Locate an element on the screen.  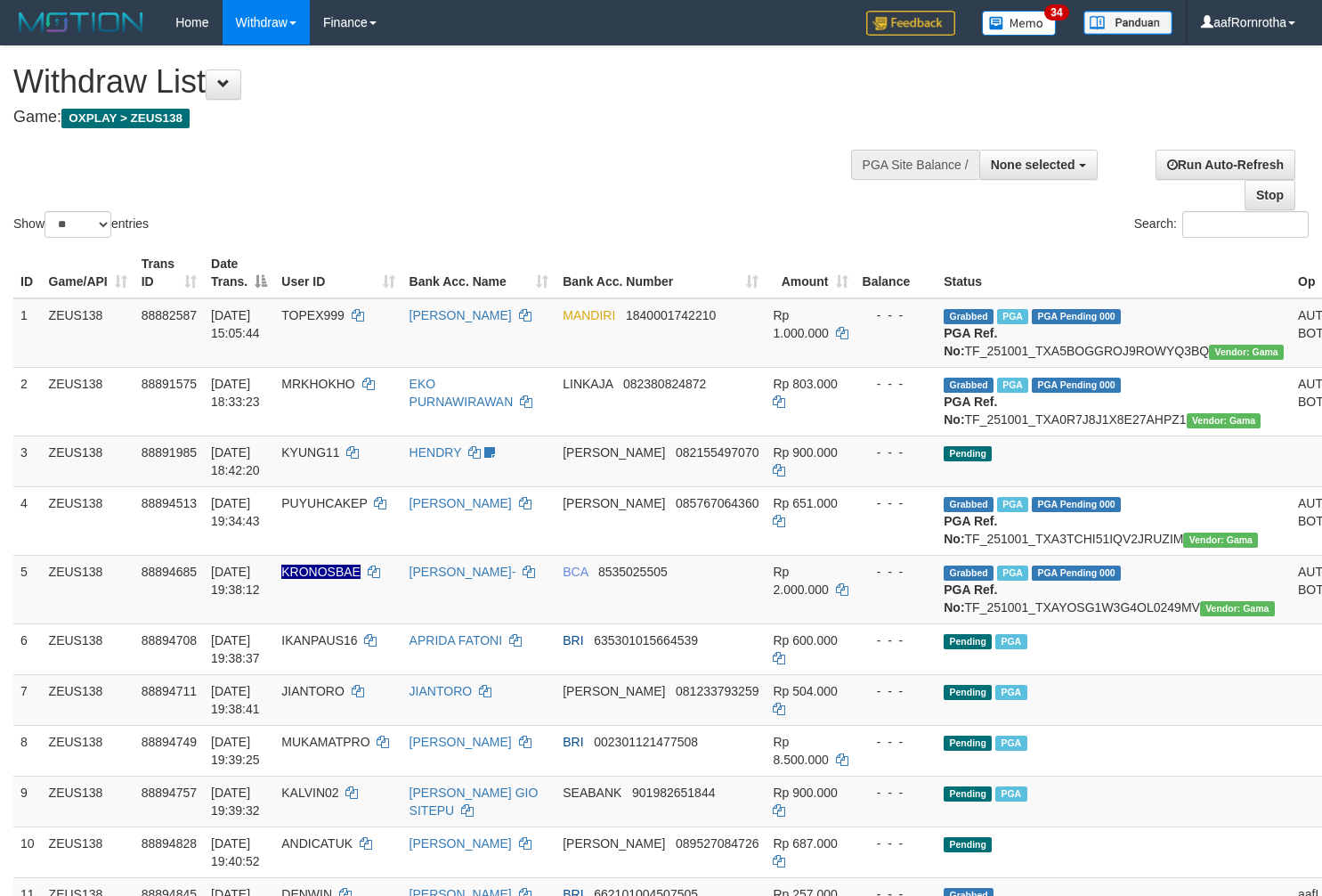
th: Date Trans.: activate to sort column descending is located at coordinates (239, 272).